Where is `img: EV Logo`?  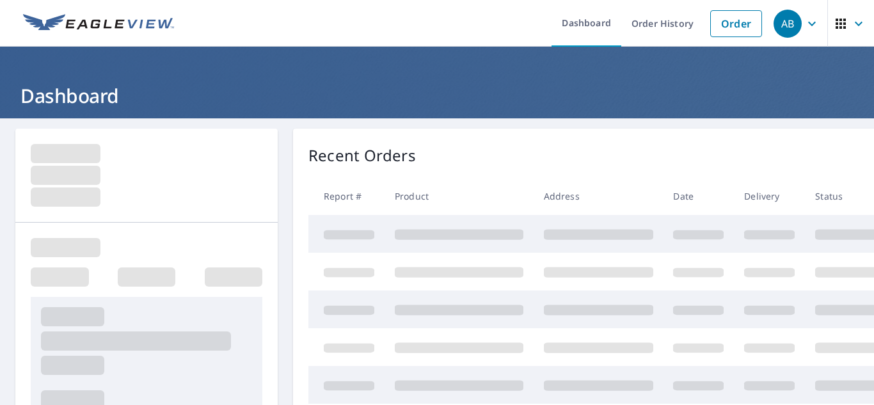
img: EV Logo is located at coordinates (98, 24).